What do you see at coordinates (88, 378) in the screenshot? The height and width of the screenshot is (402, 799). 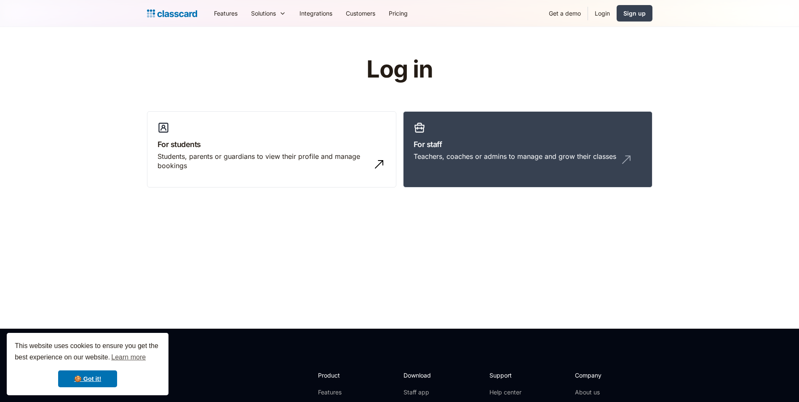 I see `a: dismiss cookie message` at bounding box center [88, 378].